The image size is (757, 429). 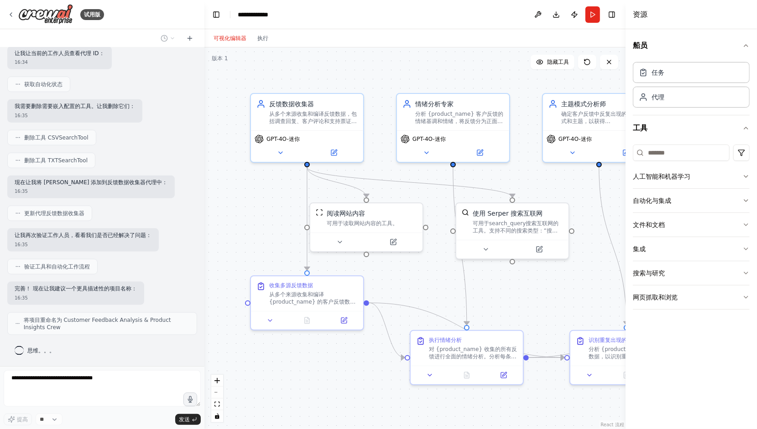 What do you see at coordinates (606, 118) in the screenshot?
I see `div: 确定客户反馈中反复出现的主题、模式和主题，以获得 {product_name}。将反馈分类为有意义的组，检测新兴趋势，并量化不同问题或表扬领域的频率和重要性。` at bounding box center [606, 118].